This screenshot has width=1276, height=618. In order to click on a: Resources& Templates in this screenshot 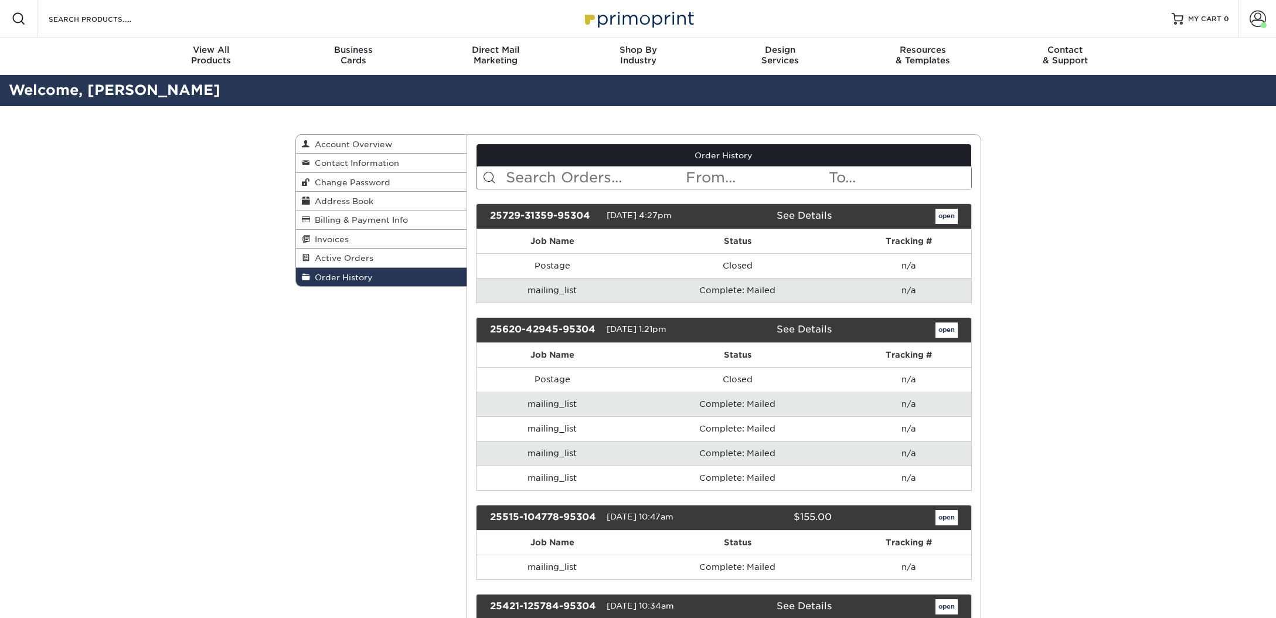, I will do `click(923, 56)`.